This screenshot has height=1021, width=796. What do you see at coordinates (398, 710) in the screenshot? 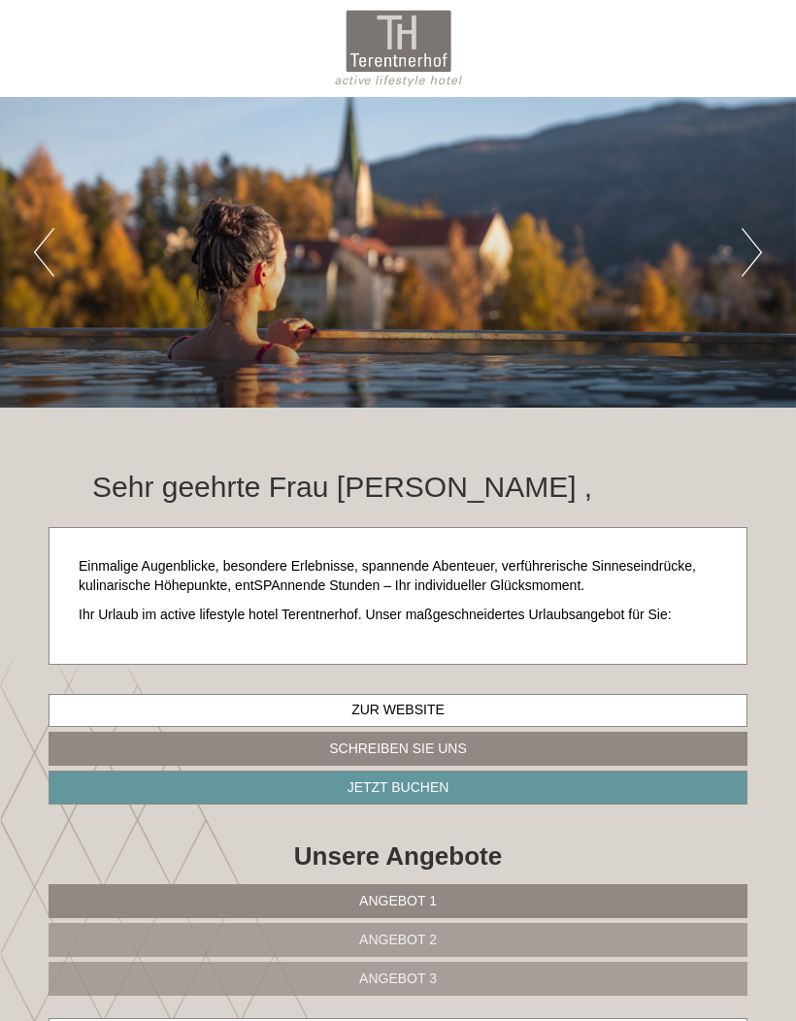
I see `a: Zur Website` at bounding box center [398, 710].